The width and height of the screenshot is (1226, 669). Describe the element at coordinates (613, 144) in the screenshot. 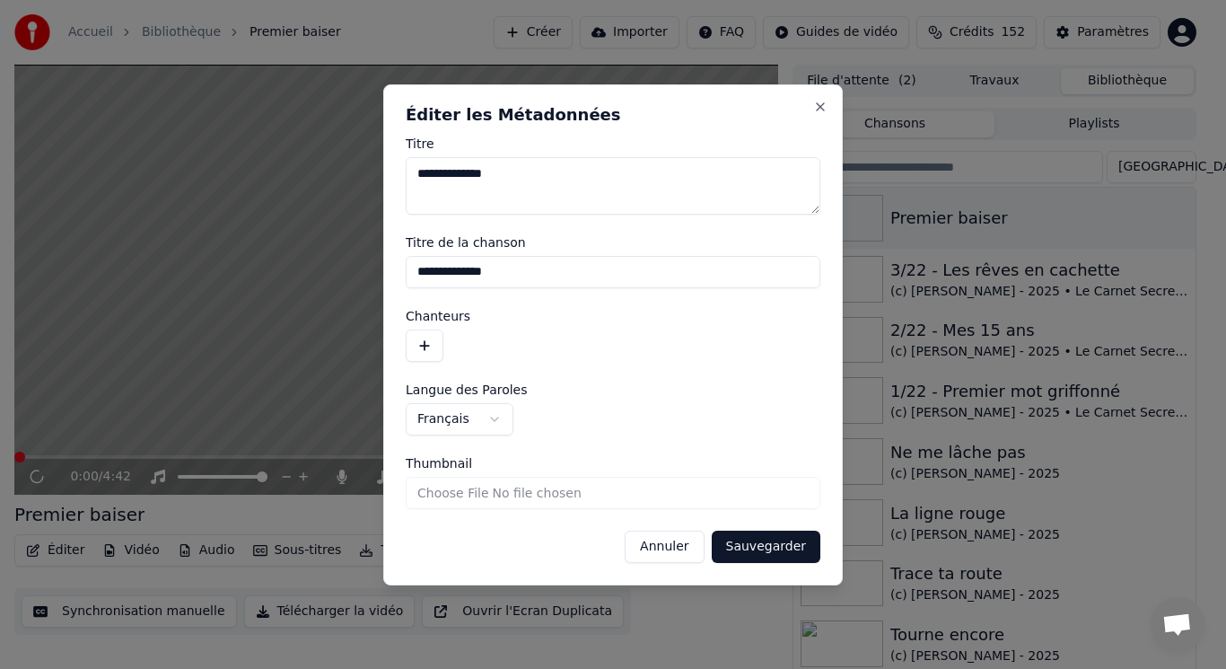

I see `label: Titre` at that location.